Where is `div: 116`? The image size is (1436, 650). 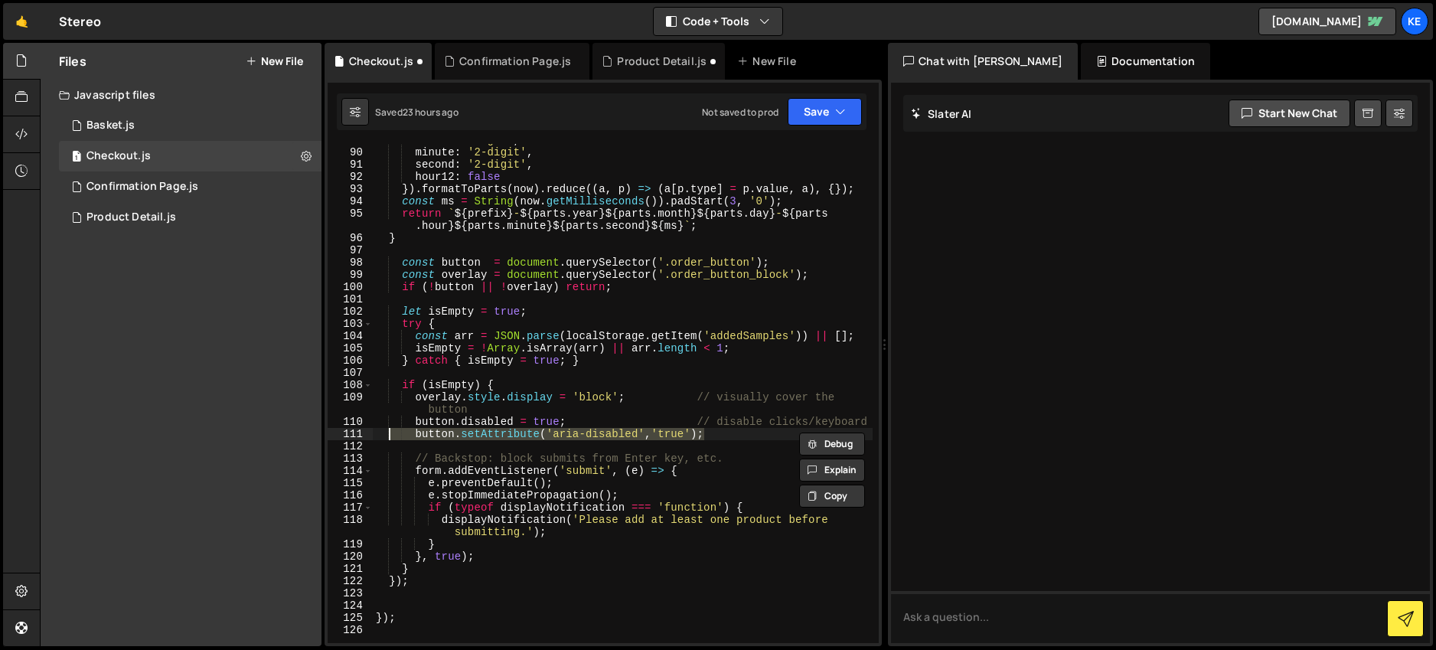
div: 116 is located at coordinates (350, 495).